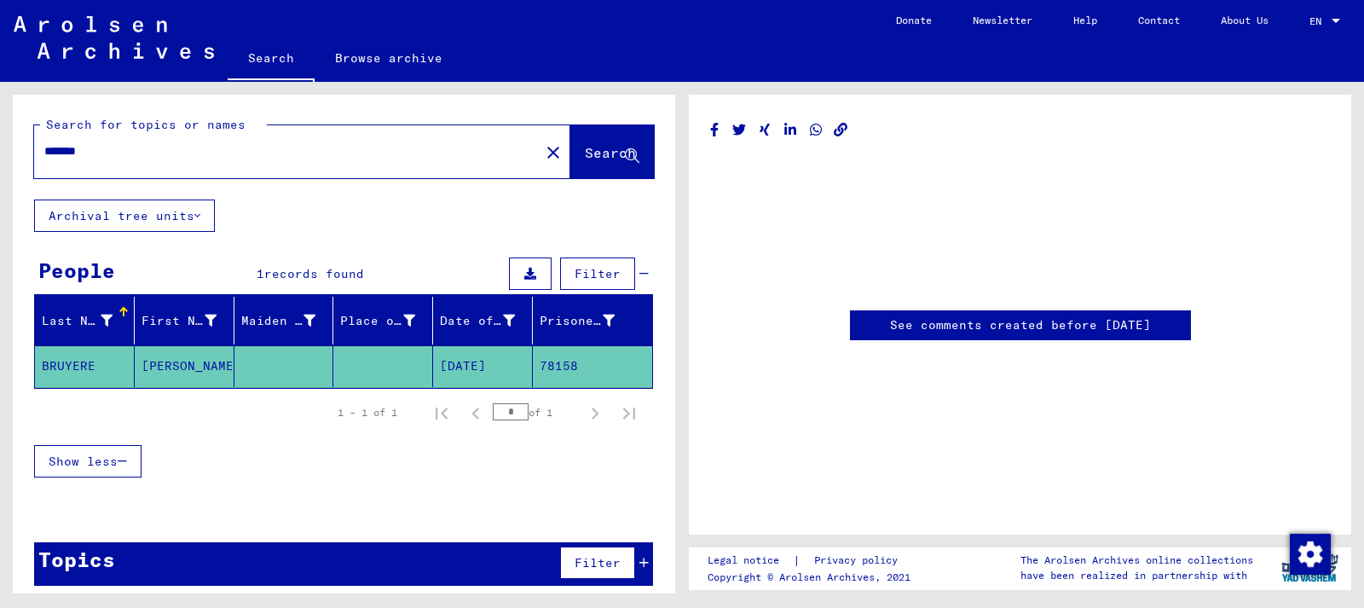 The image size is (1364, 608). Describe the element at coordinates (592, 320) in the screenshot. I see `mat-header-cell: Prisoner #` at that location.